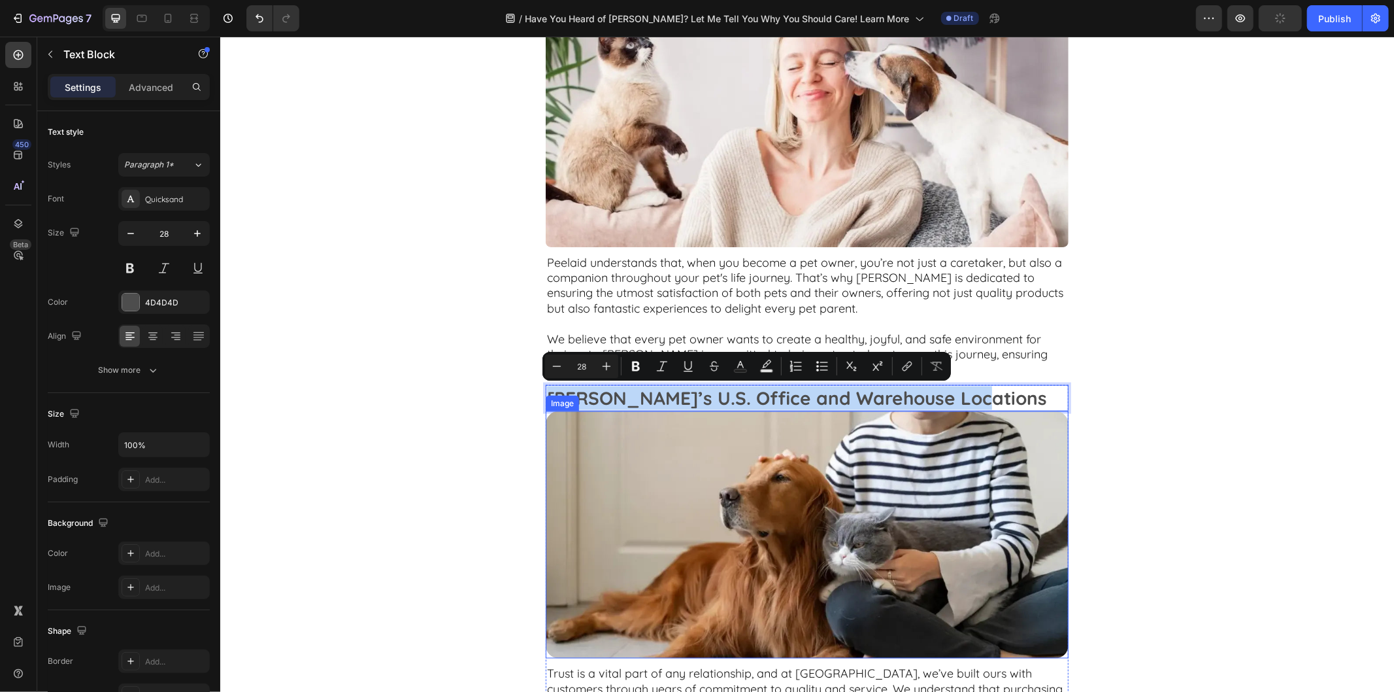 The width and height of the screenshot is (1394, 692). I want to click on div: Quicksand, so click(176, 199).